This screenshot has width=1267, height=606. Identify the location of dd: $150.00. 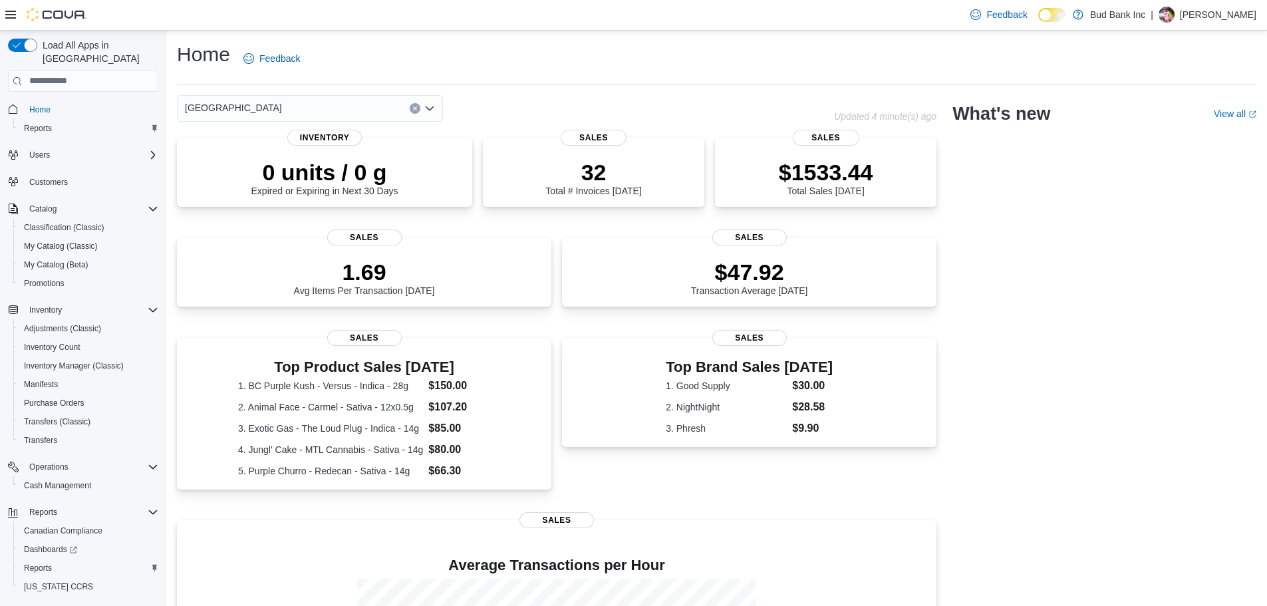
(459, 386).